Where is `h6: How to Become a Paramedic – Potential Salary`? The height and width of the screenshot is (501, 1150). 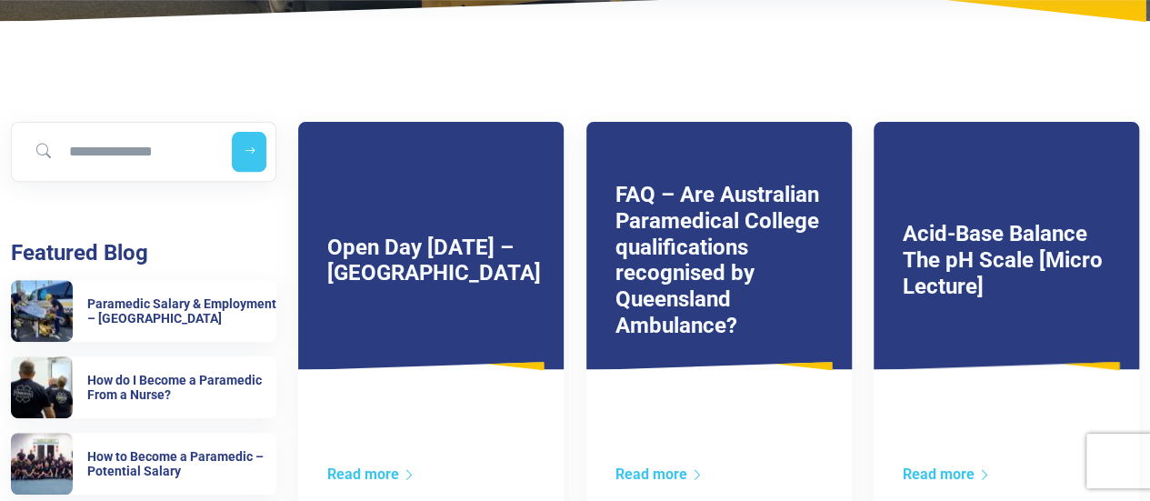
h6: How to Become a Paramedic – Potential Salary is located at coordinates (182, 465).